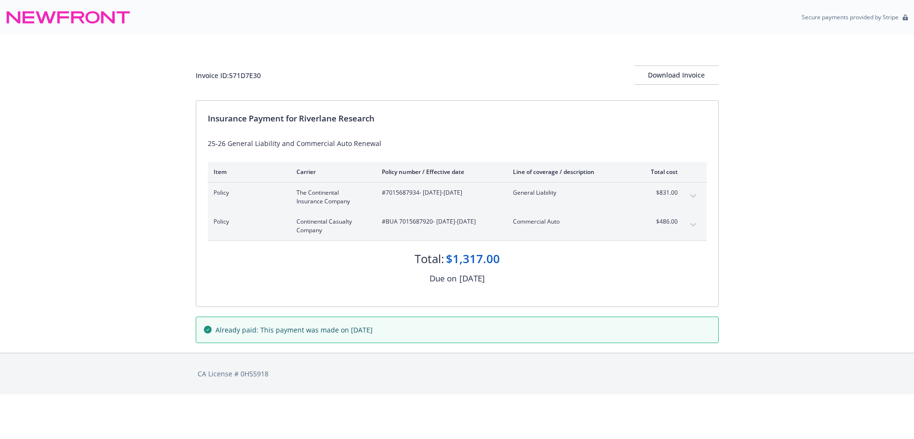 This screenshot has width=914, height=439. What do you see at coordinates (331, 226) in the screenshot?
I see `span: Continental Casualty Company` at bounding box center [331, 226].